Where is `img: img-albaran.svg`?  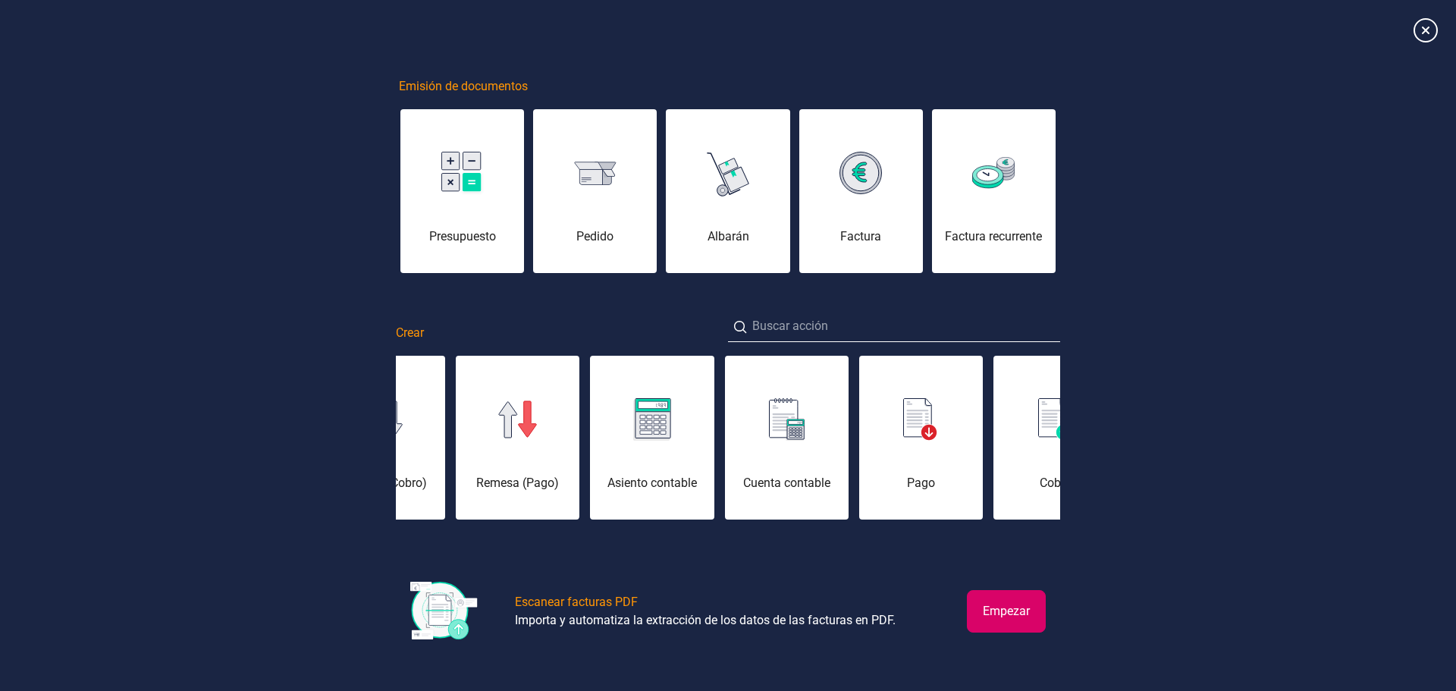 img: img-albaran.svg is located at coordinates (728, 173).